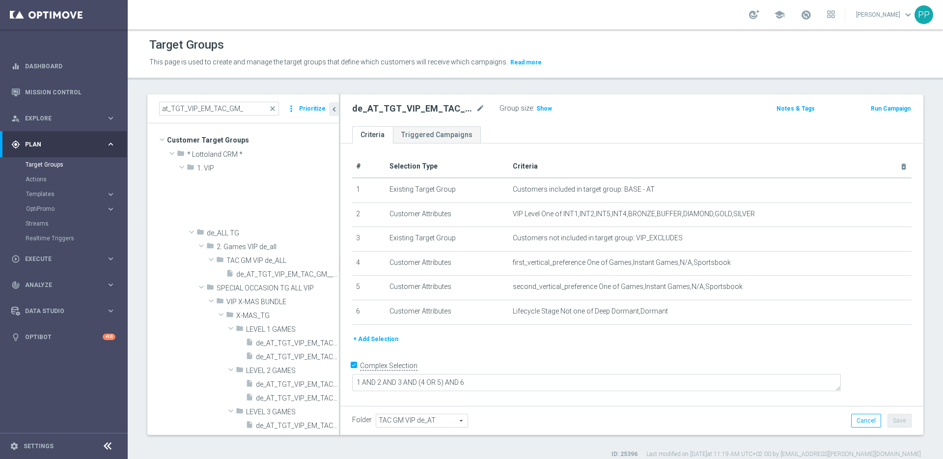 The image size is (943, 459). Describe the element at coordinates (64, 179) in the screenshot. I see `a: Actions` at that location.